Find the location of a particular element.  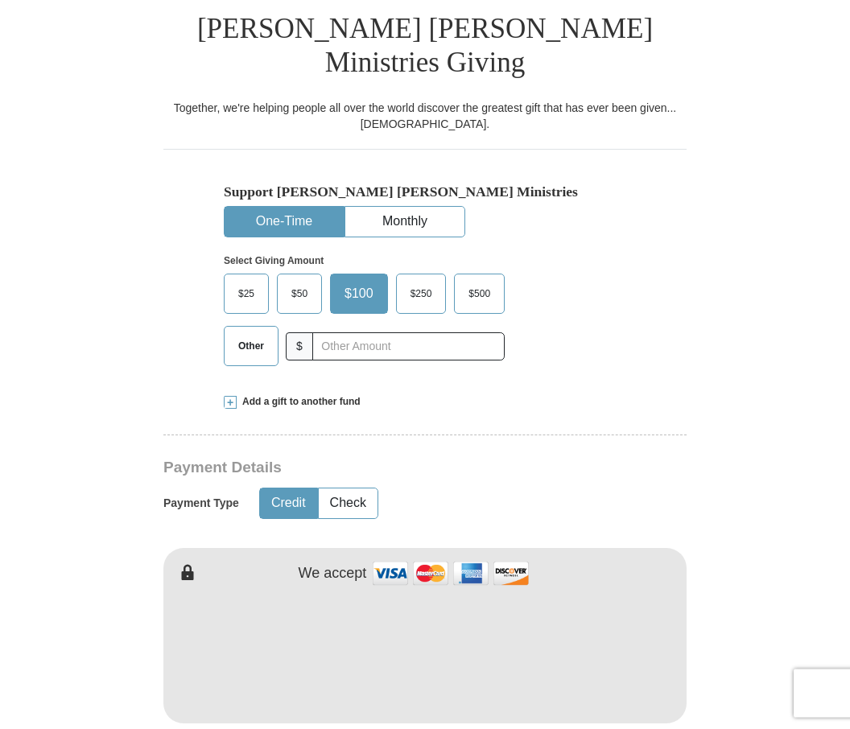

button: One-Time is located at coordinates (284, 222).